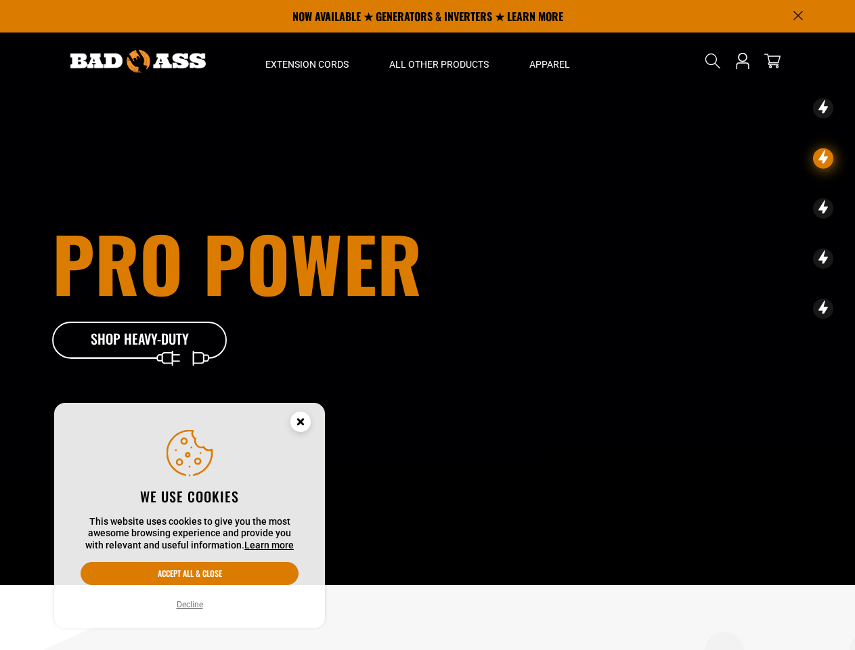  Describe the element at coordinates (307, 61) in the screenshot. I see `summary: Extension Cords` at that location.